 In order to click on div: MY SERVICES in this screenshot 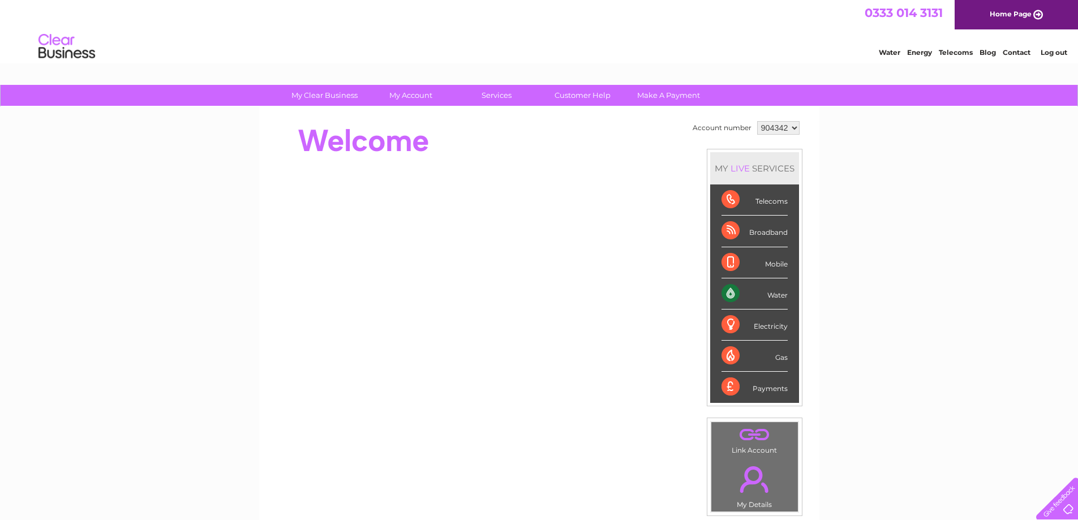, I will do `click(754, 168)`.